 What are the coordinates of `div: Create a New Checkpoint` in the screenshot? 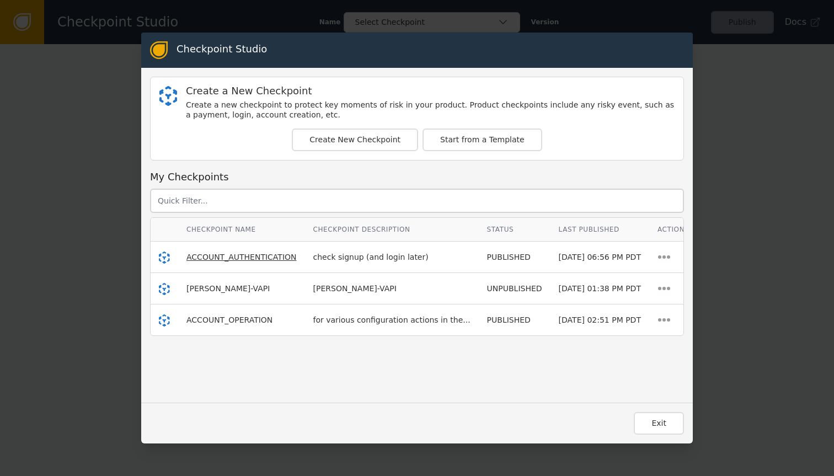 It's located at (430, 91).